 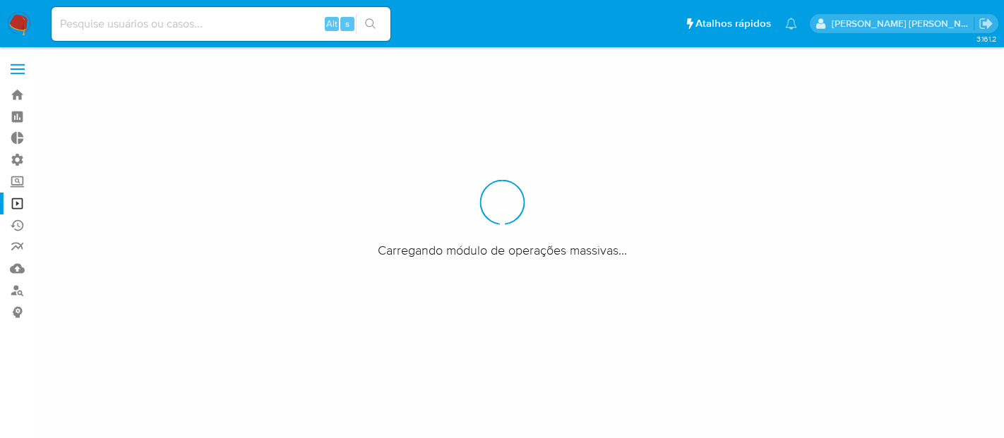 What do you see at coordinates (332, 23) in the screenshot?
I see `span: Alt` at bounding box center [332, 23].